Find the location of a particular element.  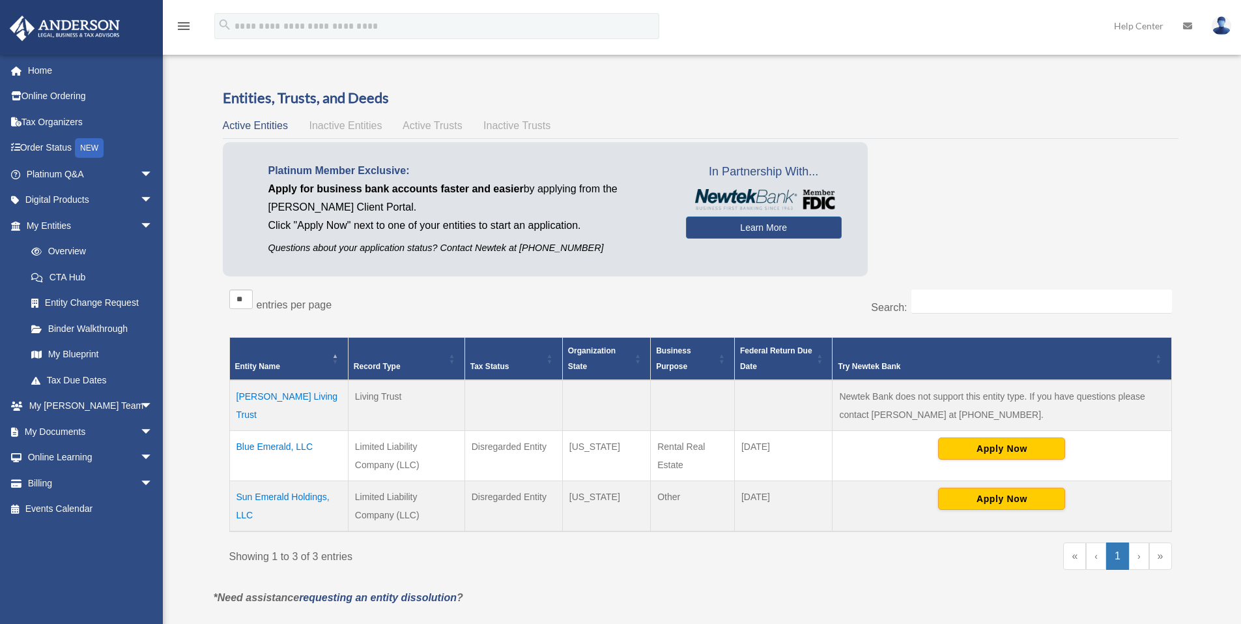

a: My Entitiesarrow_drop_down is located at coordinates (87, 225).